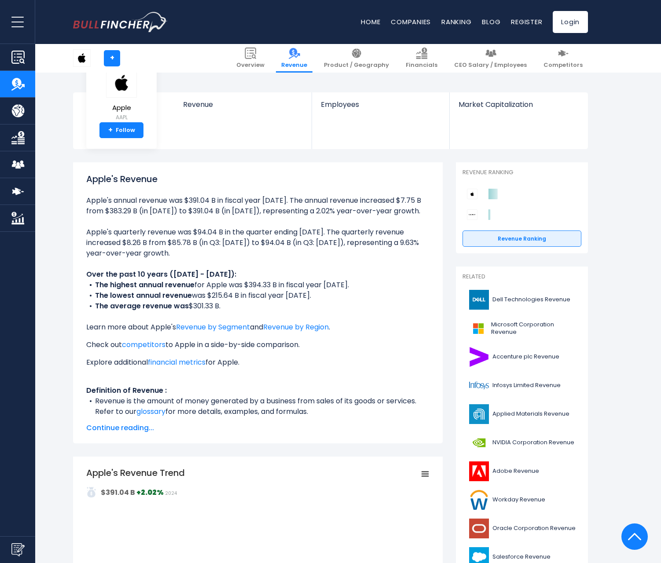  I want to click on a: Blog, so click(491, 22).